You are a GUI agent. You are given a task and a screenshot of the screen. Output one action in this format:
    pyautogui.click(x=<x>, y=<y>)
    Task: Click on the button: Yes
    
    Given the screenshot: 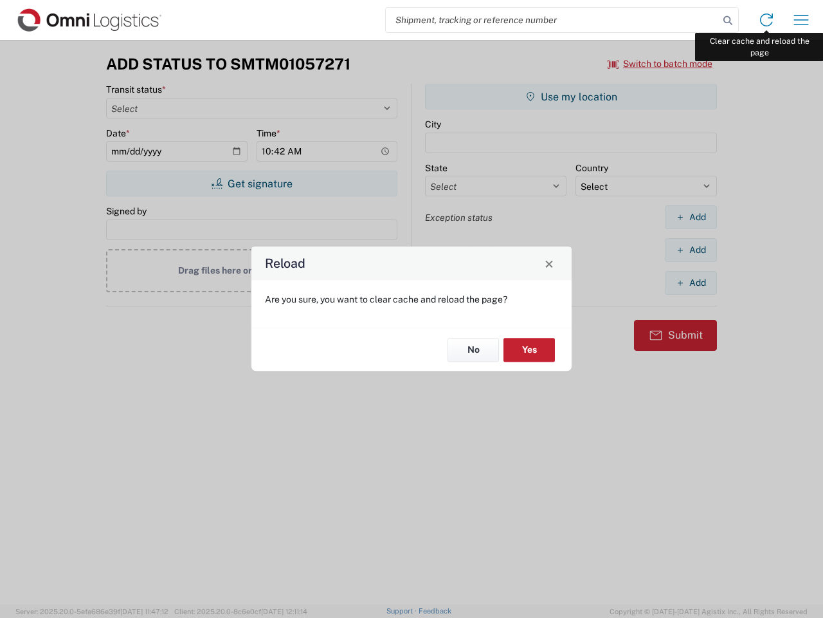 What is the action you would take?
    pyautogui.click(x=529, y=349)
    